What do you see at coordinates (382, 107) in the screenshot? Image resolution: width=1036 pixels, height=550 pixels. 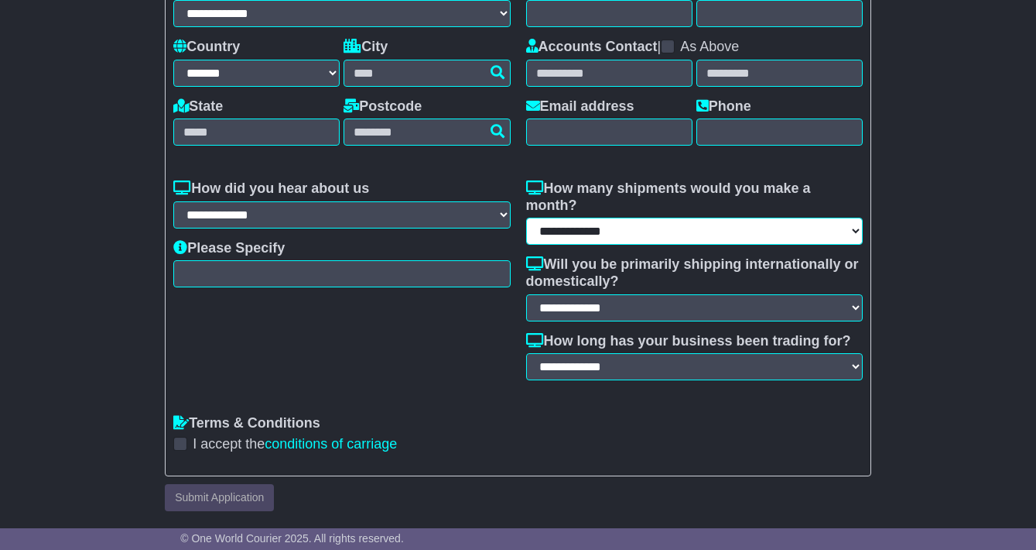 I see `label: Postcode` at bounding box center [382, 107].